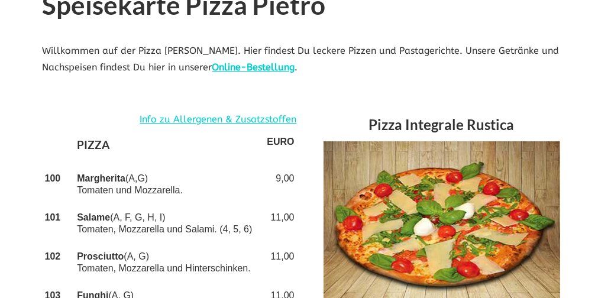 Image resolution: width=611 pixels, height=298 pixels. I want to click on h4: PIZZA, so click(169, 147).